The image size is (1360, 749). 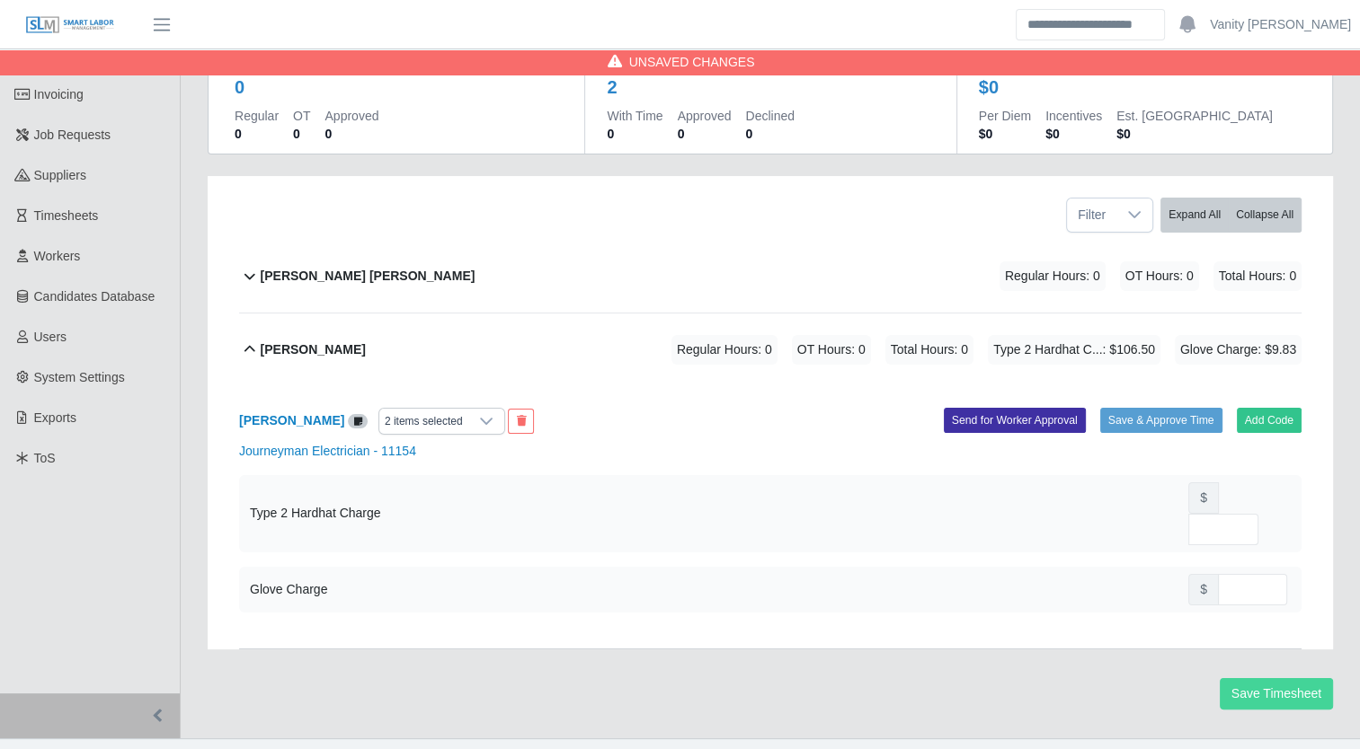 I want to click on span: System Settings, so click(x=79, y=377).